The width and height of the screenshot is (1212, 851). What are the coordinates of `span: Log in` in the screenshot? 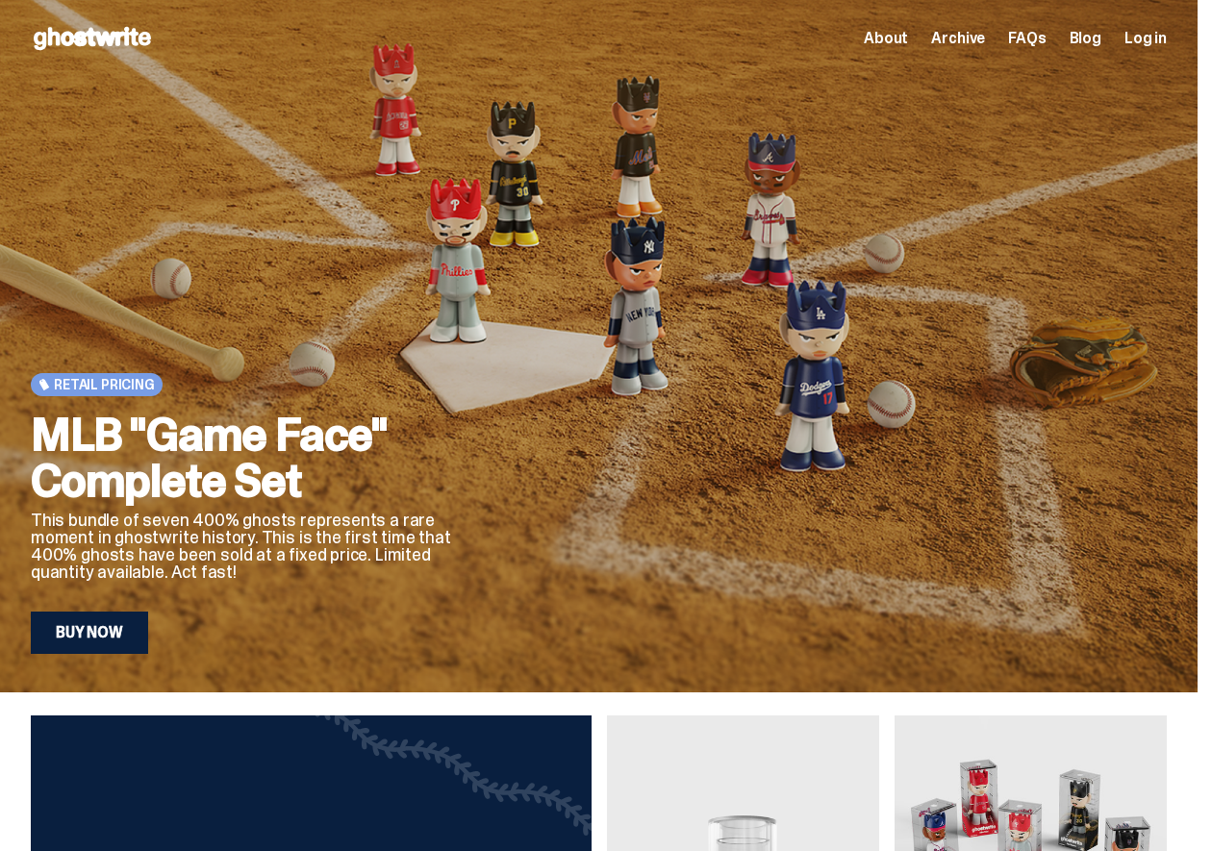 It's located at (1146, 38).